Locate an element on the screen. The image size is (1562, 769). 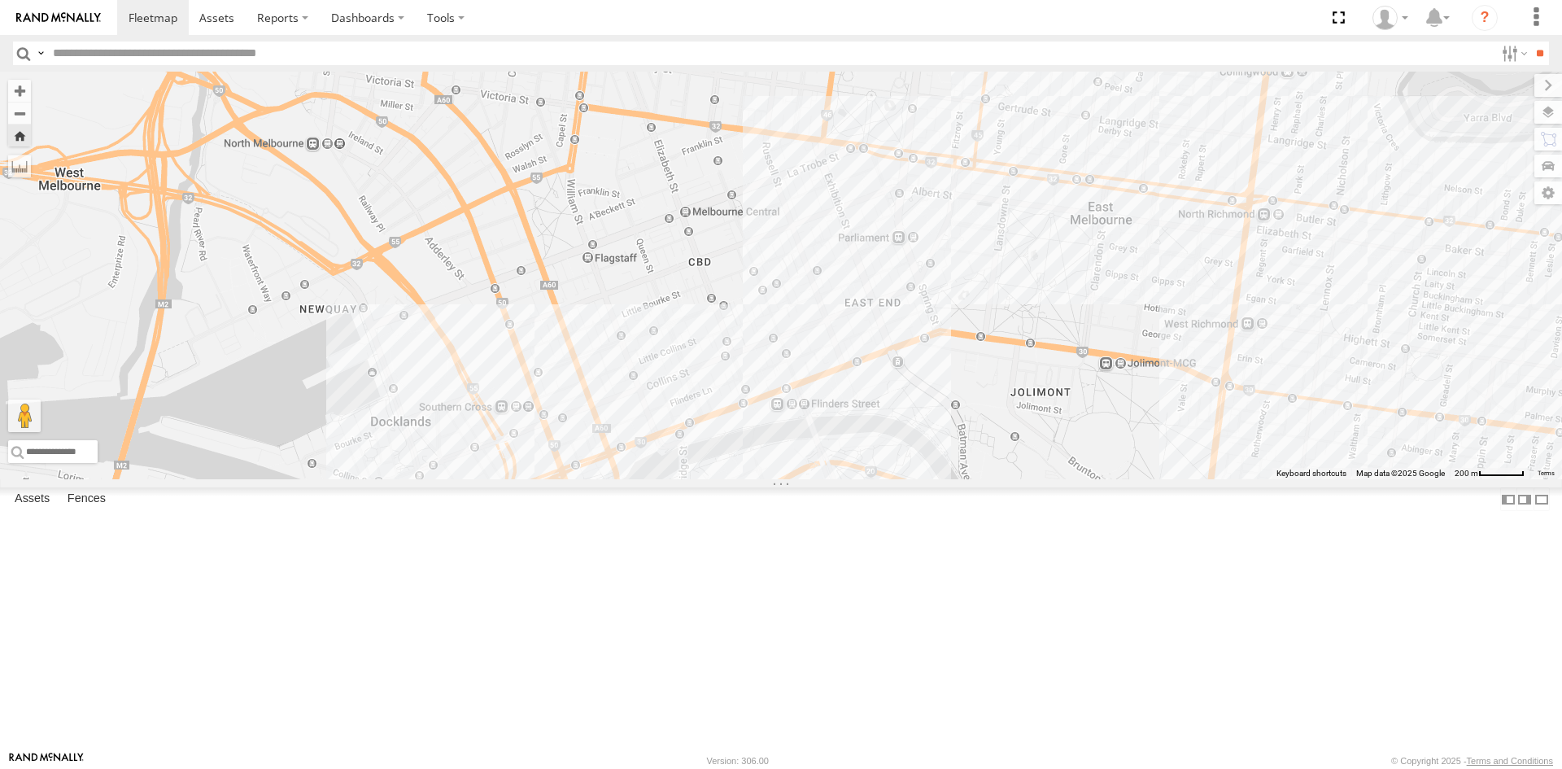
img: rand-logo.svg is located at coordinates (59, 18).